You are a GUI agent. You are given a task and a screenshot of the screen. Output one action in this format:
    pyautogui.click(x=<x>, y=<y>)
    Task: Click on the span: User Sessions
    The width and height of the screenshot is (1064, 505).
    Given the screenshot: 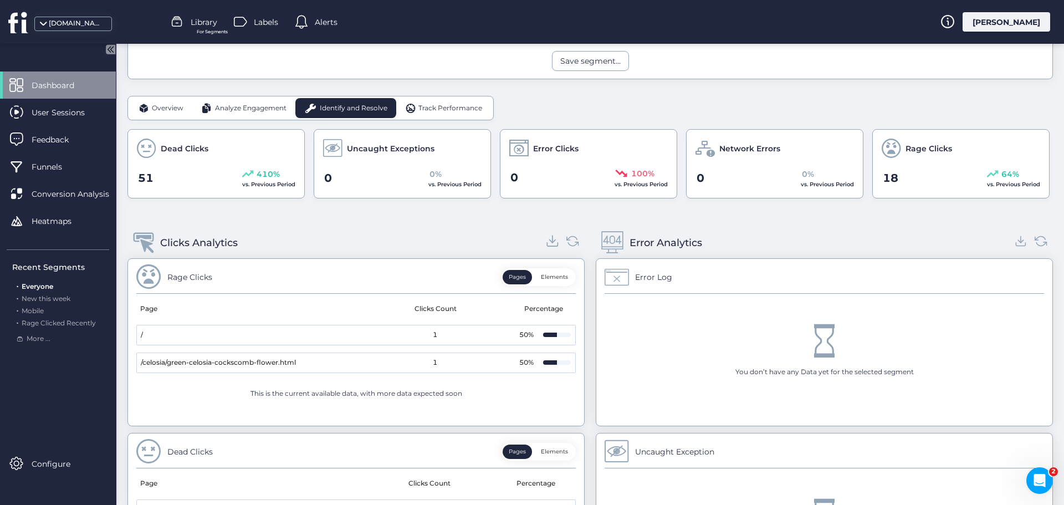 What is the action you would take?
    pyautogui.click(x=67, y=113)
    